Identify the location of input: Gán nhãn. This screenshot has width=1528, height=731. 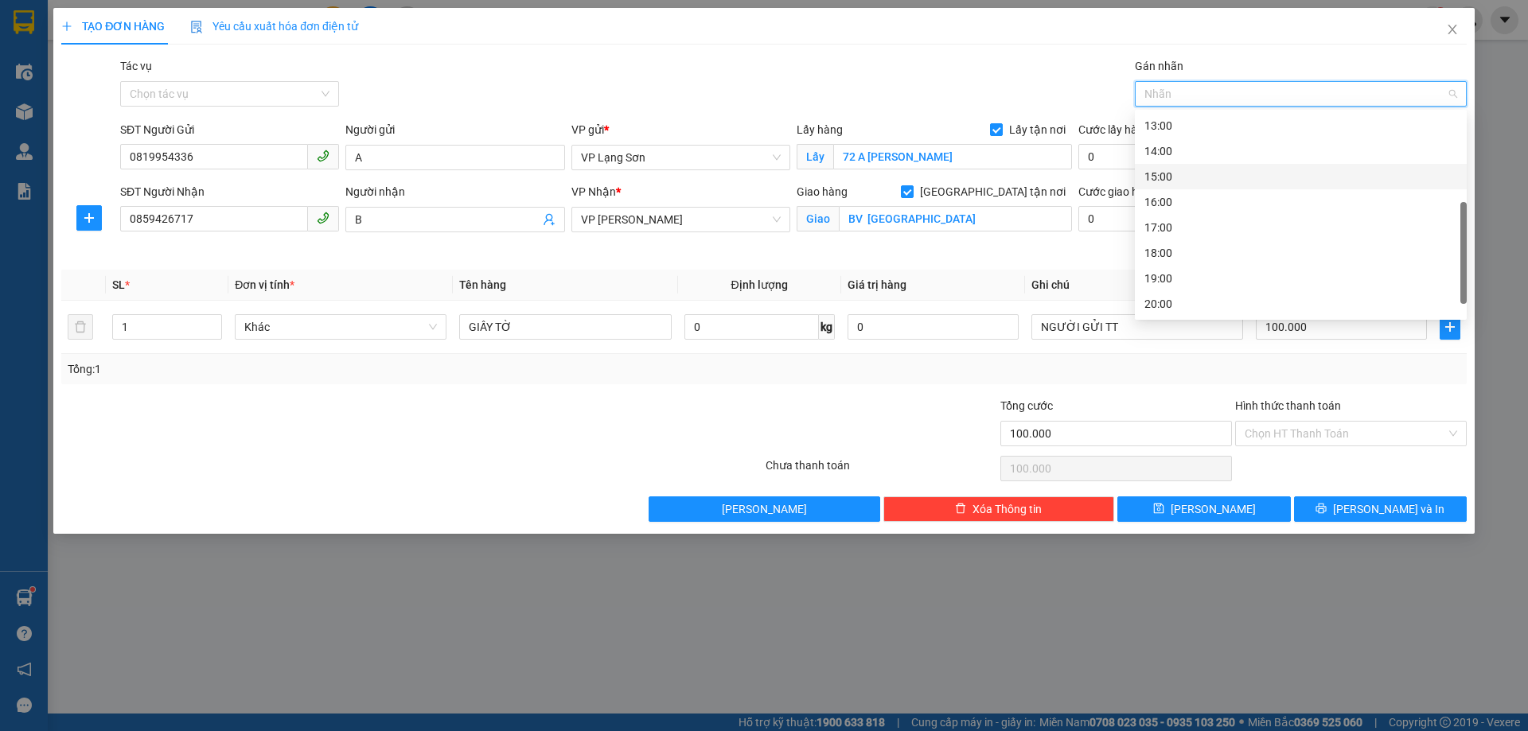
(1146, 94).